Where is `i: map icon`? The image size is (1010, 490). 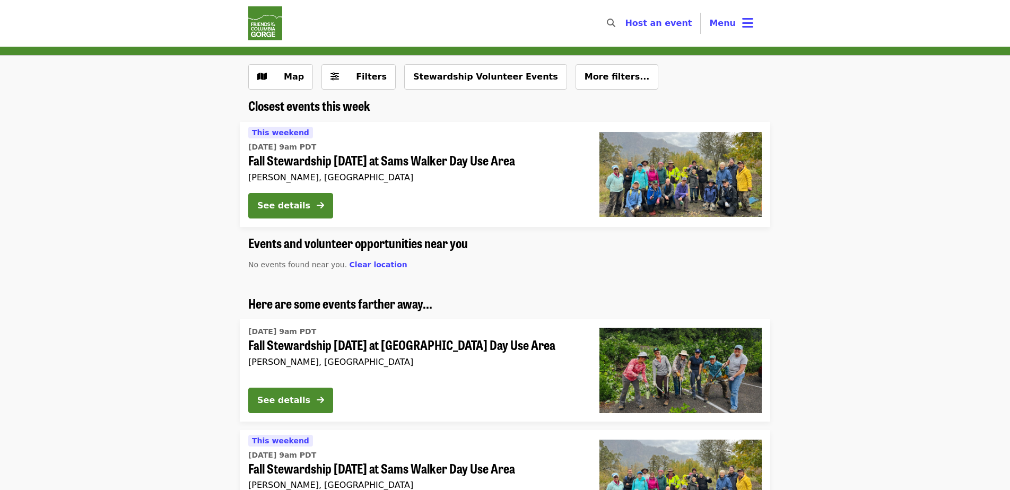 i: map icon is located at coordinates (262, 76).